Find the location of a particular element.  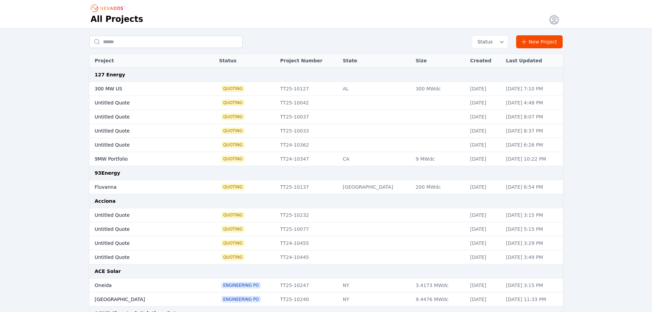

button: Status is located at coordinates (490, 42).